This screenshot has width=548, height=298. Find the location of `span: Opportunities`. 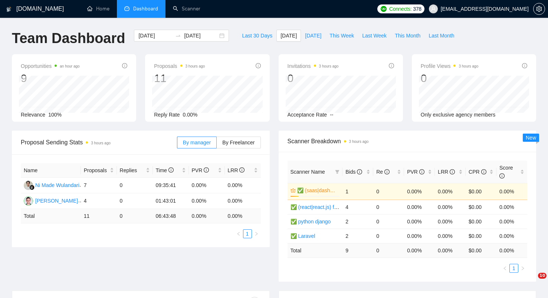

span: Opportunities is located at coordinates (50, 66).